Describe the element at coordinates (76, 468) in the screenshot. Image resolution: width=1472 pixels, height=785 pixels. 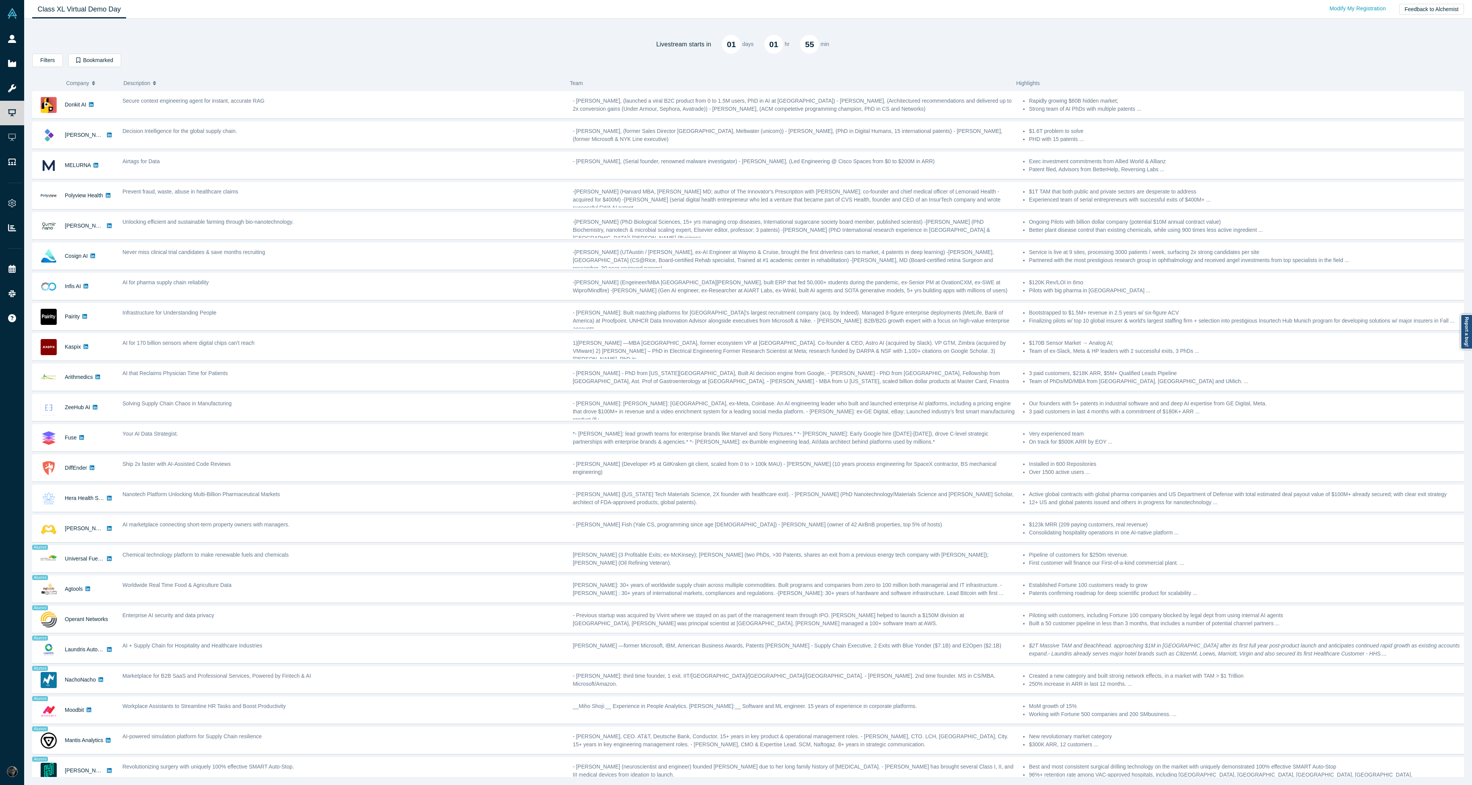
I see `a: DiffEnder` at that location.